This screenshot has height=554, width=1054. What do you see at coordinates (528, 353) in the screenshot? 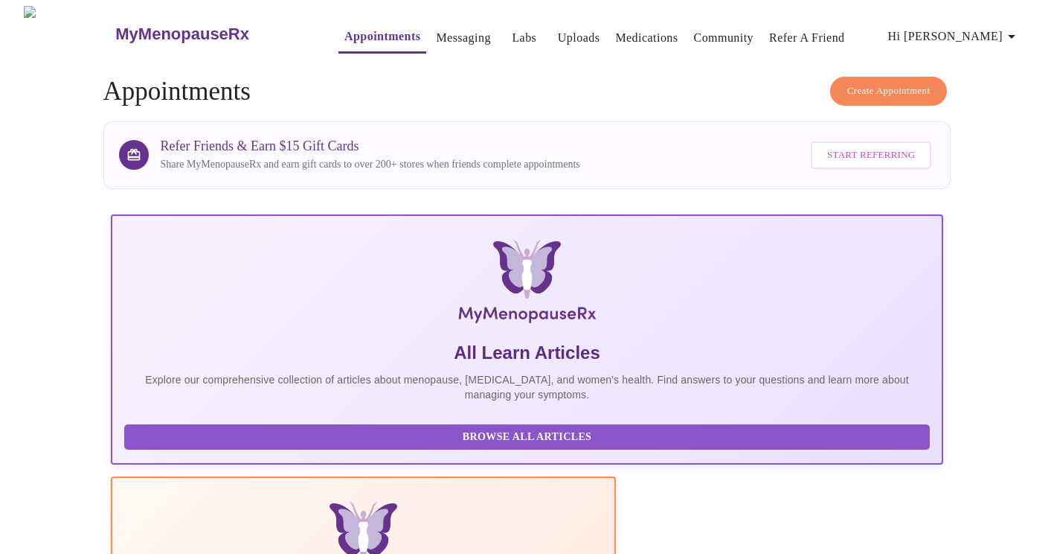
I see `h5: All Learn Articles` at bounding box center [528, 353].